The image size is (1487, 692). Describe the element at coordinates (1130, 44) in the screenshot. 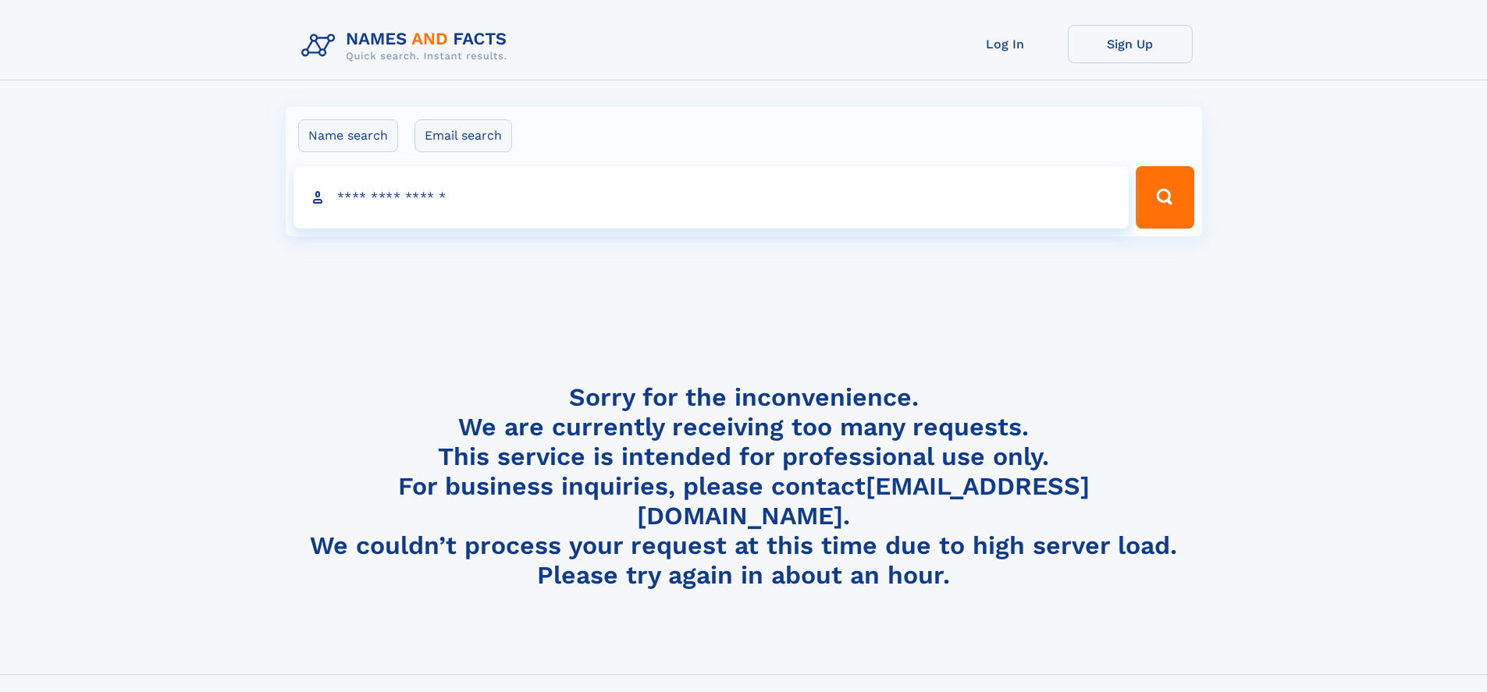

I see `a: Sign Up` at that location.